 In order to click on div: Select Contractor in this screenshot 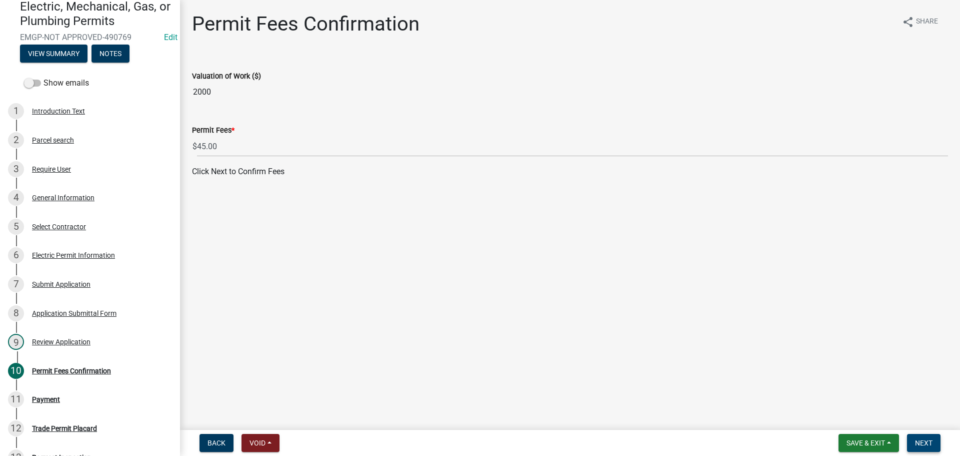, I will do `click(59, 227)`.